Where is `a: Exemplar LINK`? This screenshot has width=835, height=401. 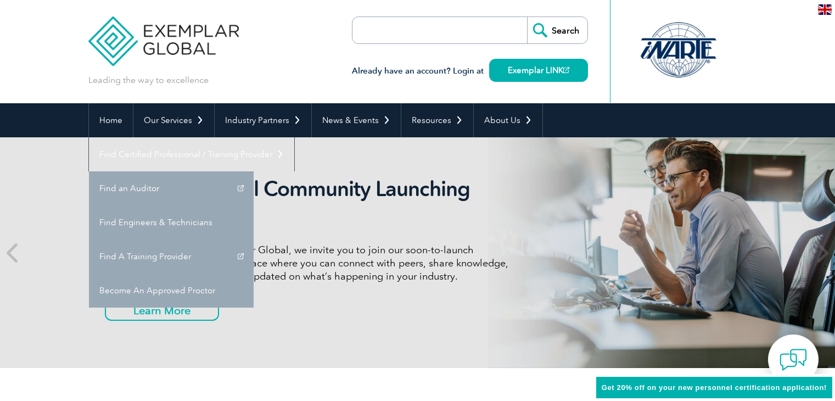 a: Exemplar LINK is located at coordinates (538, 70).